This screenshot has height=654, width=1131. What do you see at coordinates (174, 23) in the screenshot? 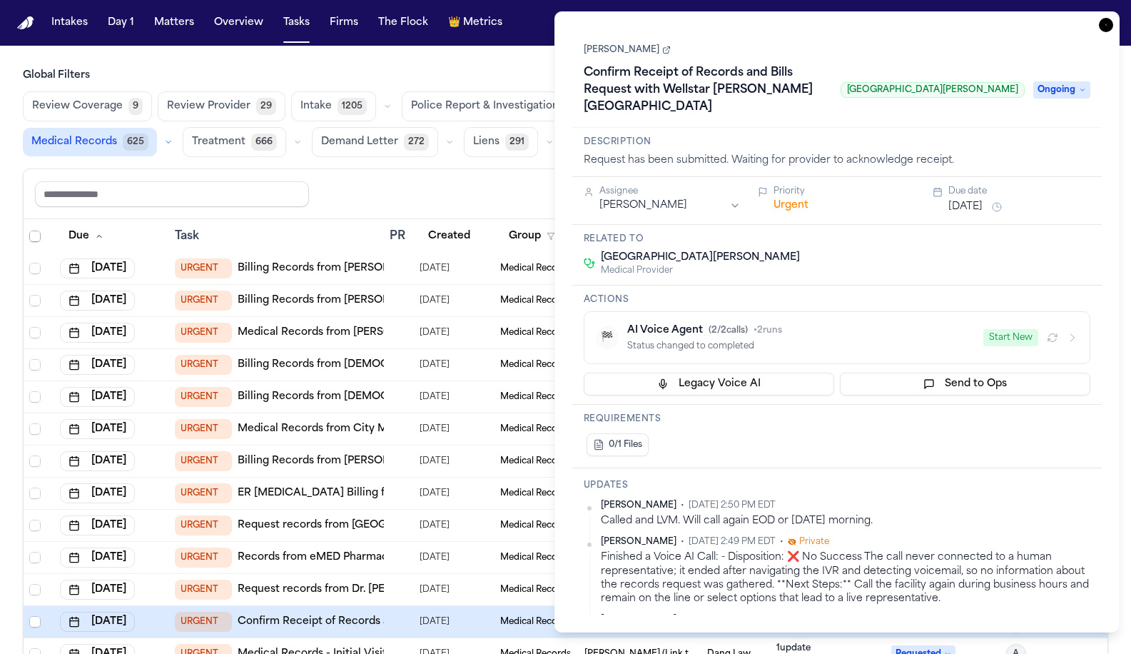
I see `button: Matters` at bounding box center [174, 23].